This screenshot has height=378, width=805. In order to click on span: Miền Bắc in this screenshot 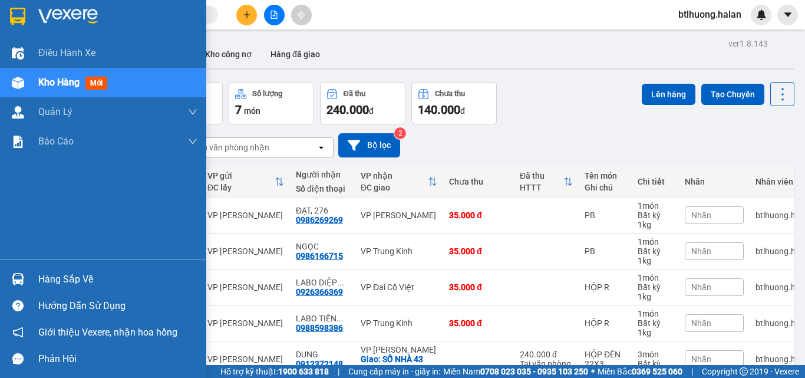, I will do `click(640, 371)`.